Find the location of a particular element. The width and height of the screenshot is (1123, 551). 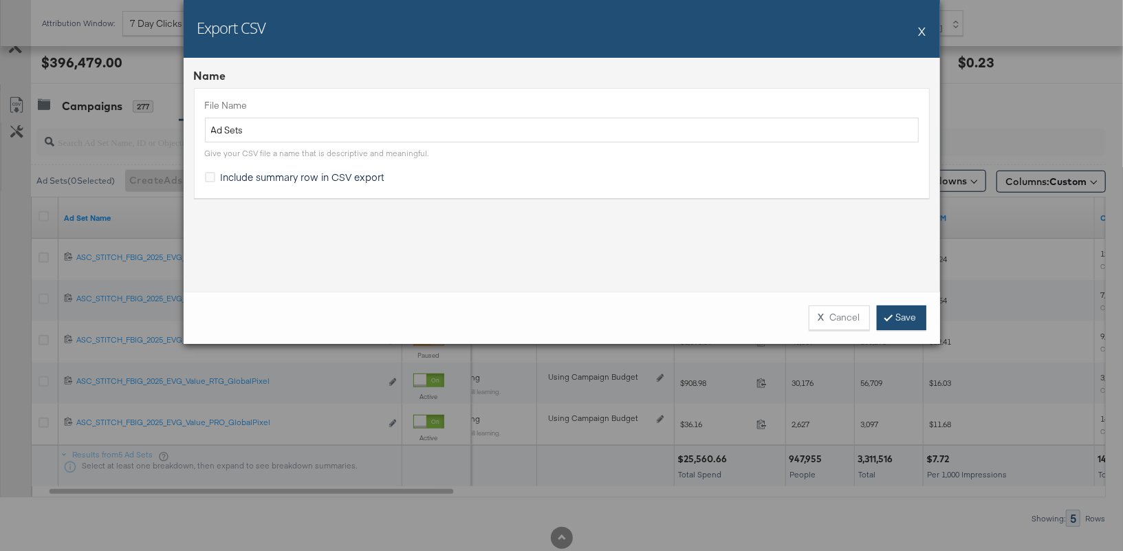

h2: Export CSV is located at coordinates (232, 28).